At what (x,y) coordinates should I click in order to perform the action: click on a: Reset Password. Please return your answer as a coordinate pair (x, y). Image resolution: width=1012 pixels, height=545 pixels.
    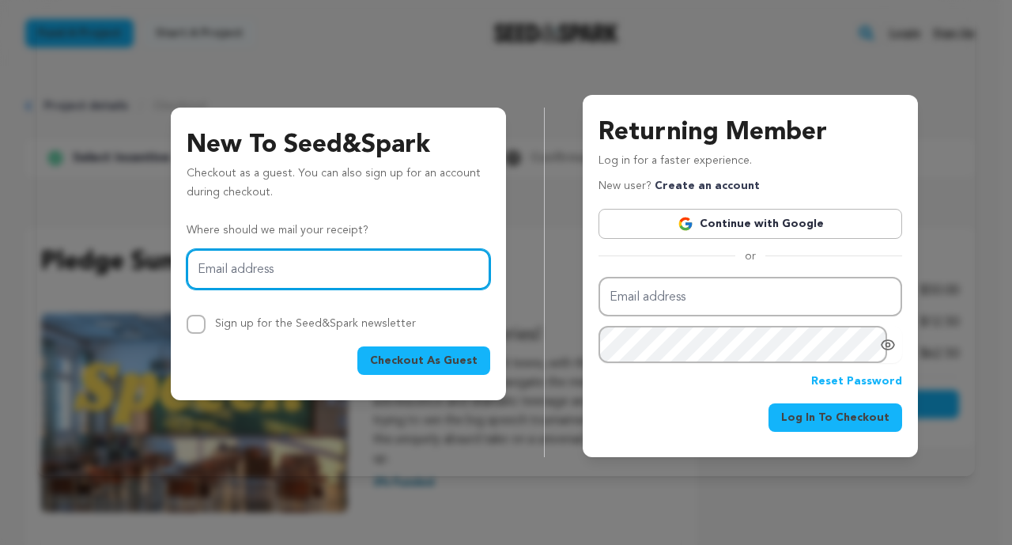
    Looking at the image, I should click on (856, 382).